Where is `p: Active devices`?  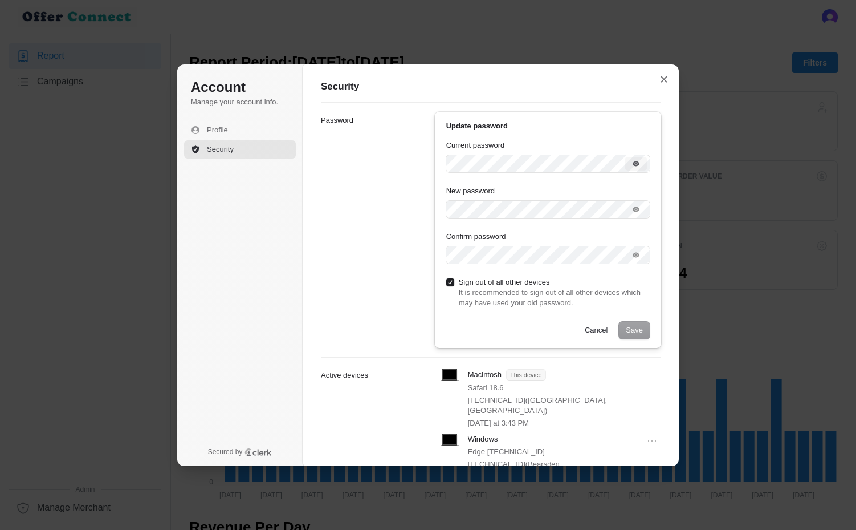 p: Active devices is located at coordinates (344, 375).